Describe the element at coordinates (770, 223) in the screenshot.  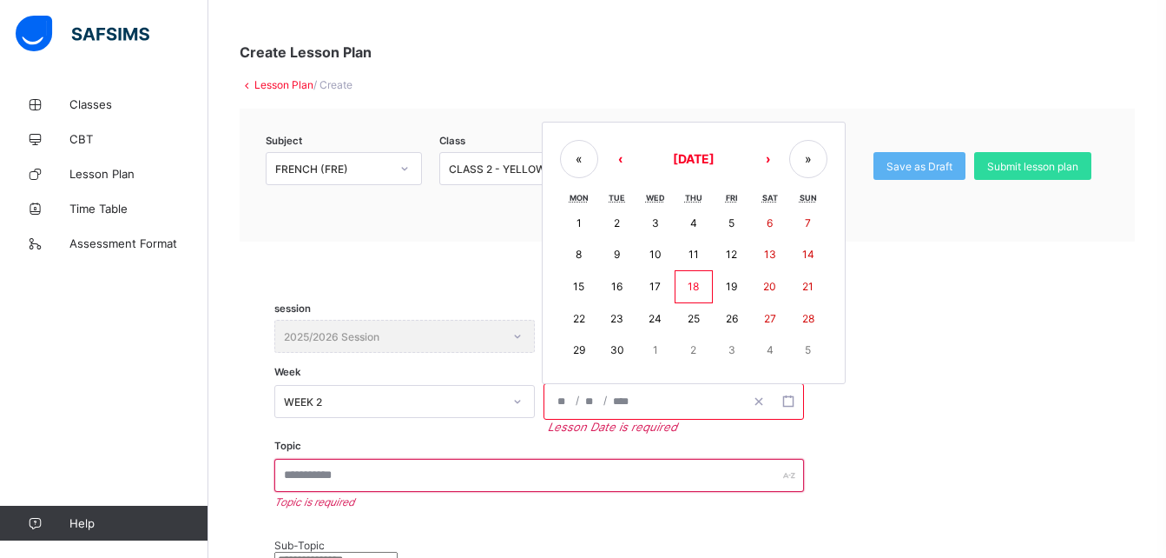
I see `button: 6 September 2025` at that location.